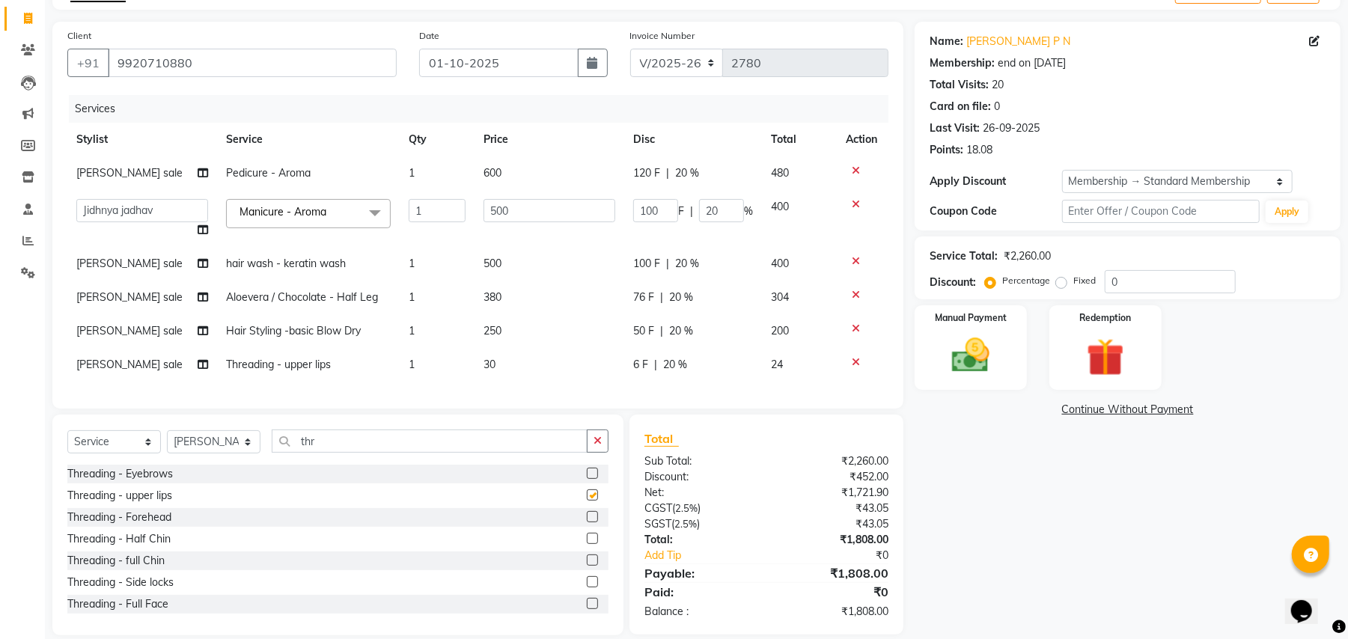 The height and width of the screenshot is (639, 1348). What do you see at coordinates (662, 36) in the screenshot?
I see `label: Invoice Number` at bounding box center [662, 36].